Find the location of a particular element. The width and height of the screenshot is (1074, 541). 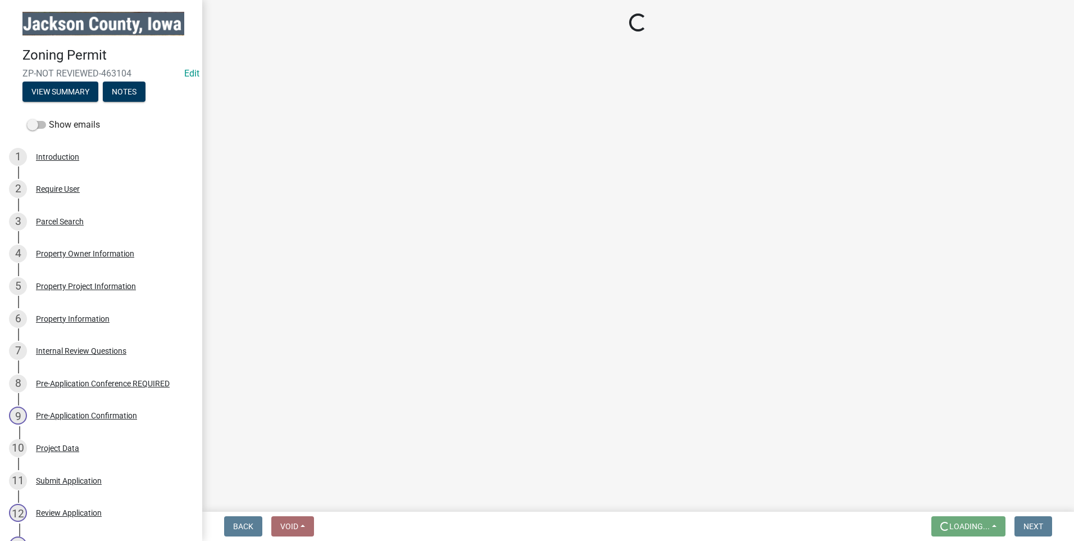

button: Loading... is located at coordinates (969, 526).